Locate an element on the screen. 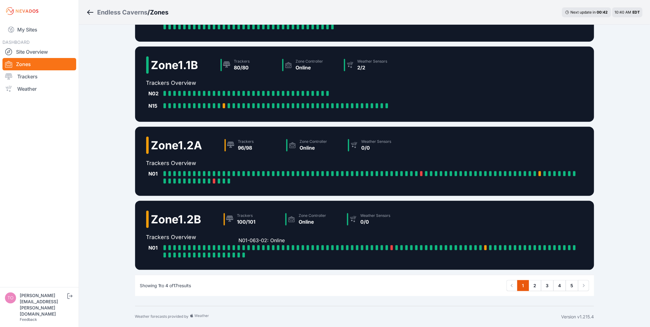 This screenshot has height=327, width=650. a: 3 is located at coordinates (547, 286).